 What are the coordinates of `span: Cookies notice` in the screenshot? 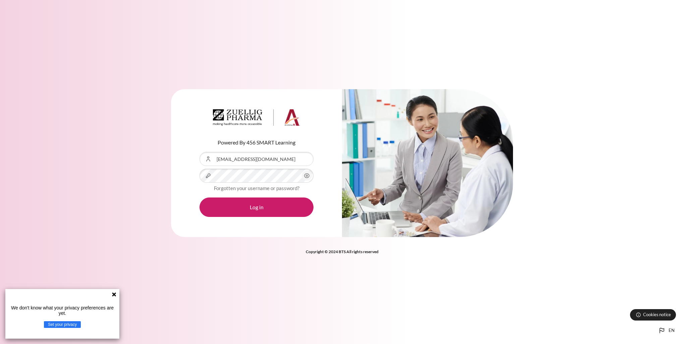 It's located at (657, 315).